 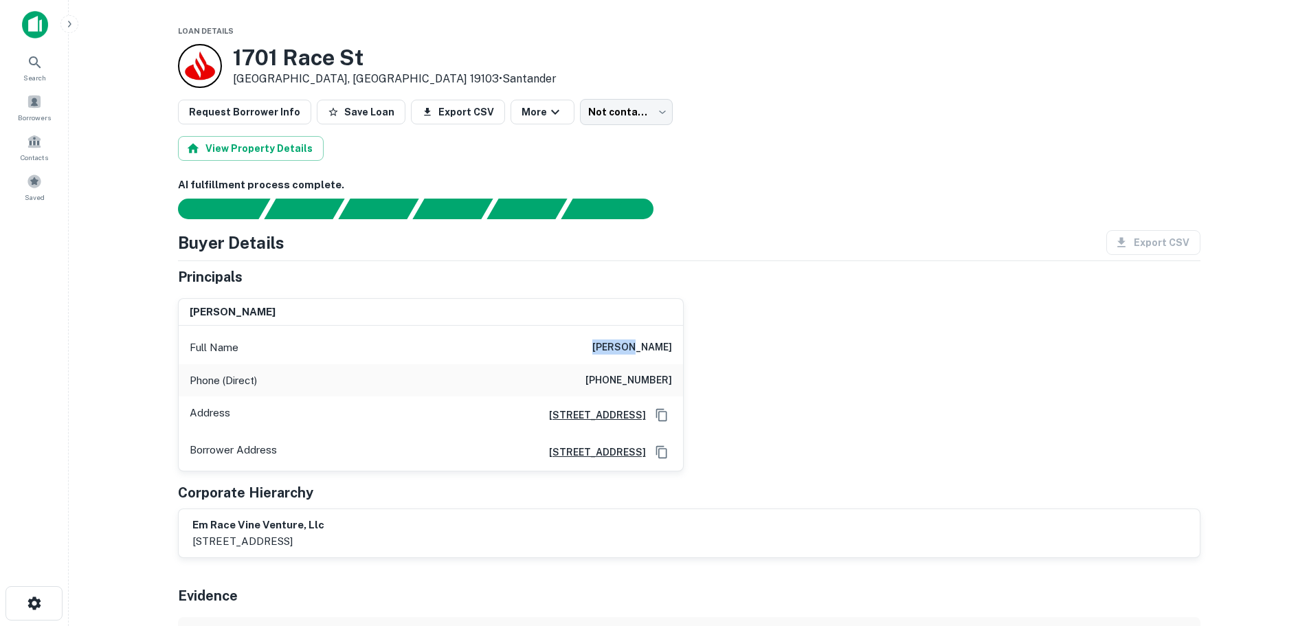 I want to click on button: Export CSV, so click(x=457, y=112).